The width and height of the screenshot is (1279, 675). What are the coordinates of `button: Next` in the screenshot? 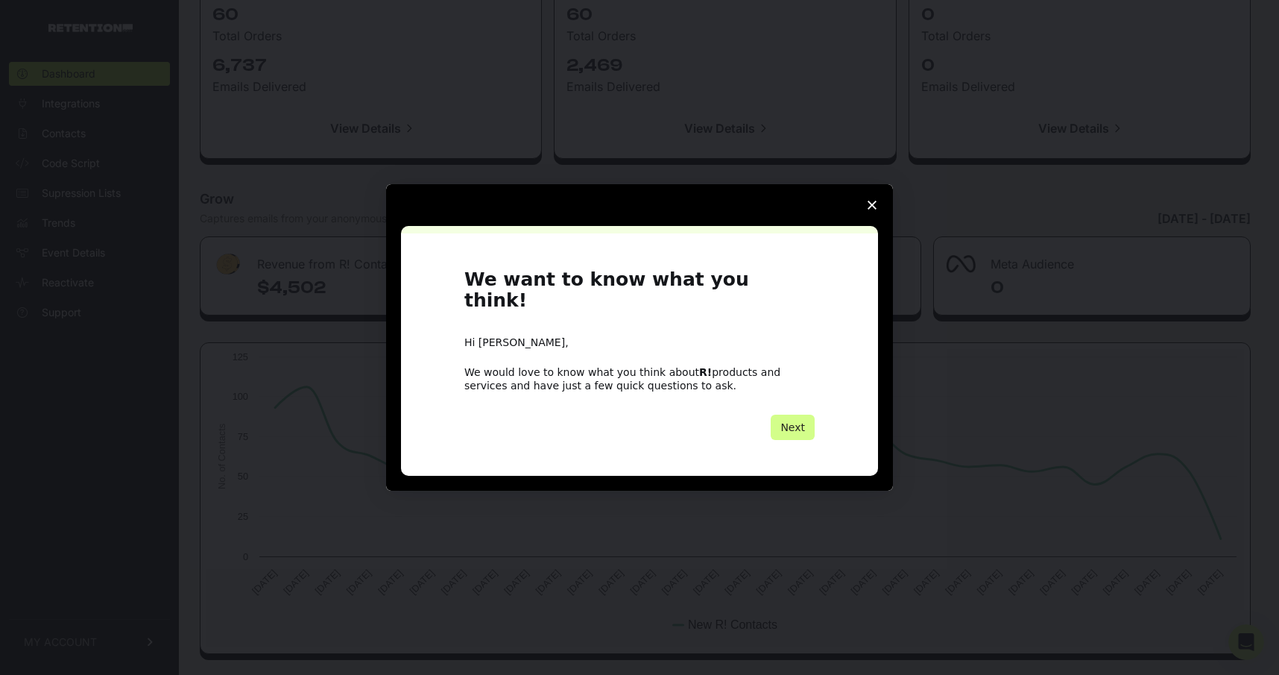 It's located at (792, 427).